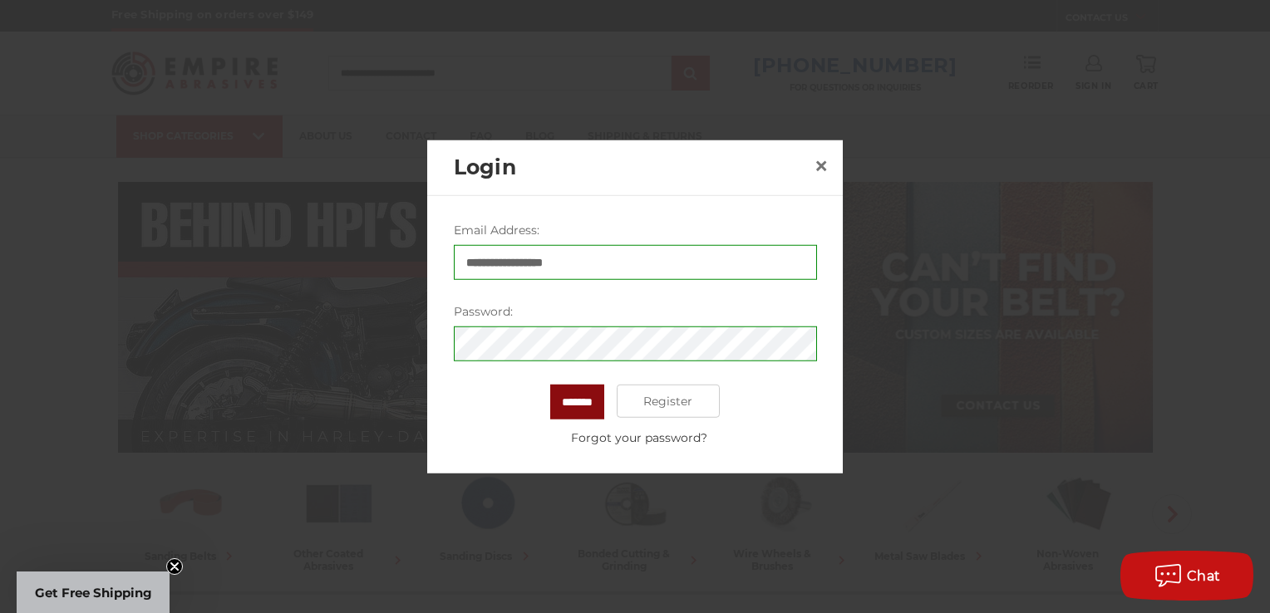  I want to click on a: Close, so click(821, 165).